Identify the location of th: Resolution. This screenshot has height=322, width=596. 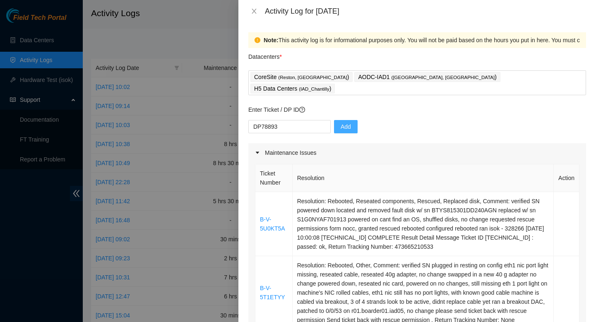
(423, 178).